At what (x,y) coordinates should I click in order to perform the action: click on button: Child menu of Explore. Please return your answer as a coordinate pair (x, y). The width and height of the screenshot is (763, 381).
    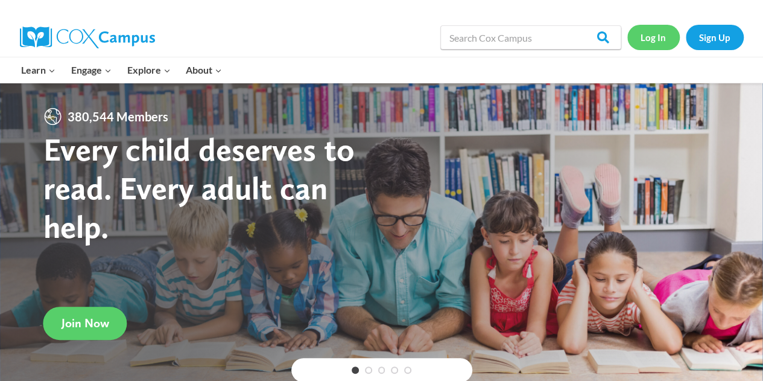
    Looking at the image, I should click on (149, 70).